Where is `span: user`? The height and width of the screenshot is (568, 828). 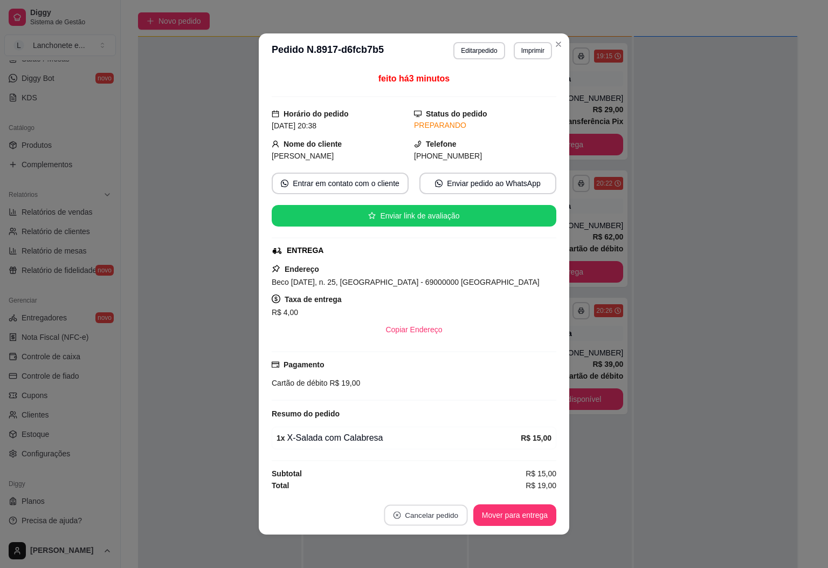 span: user is located at coordinates (276, 144).